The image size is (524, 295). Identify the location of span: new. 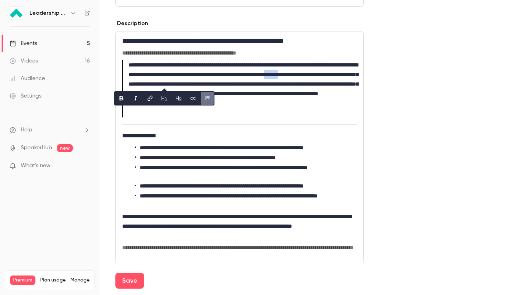
(65, 148).